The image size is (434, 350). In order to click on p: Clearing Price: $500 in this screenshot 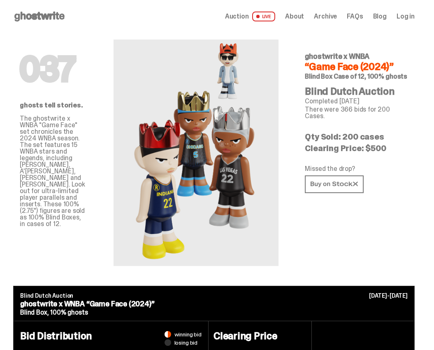, I will do `click(357, 148)`.